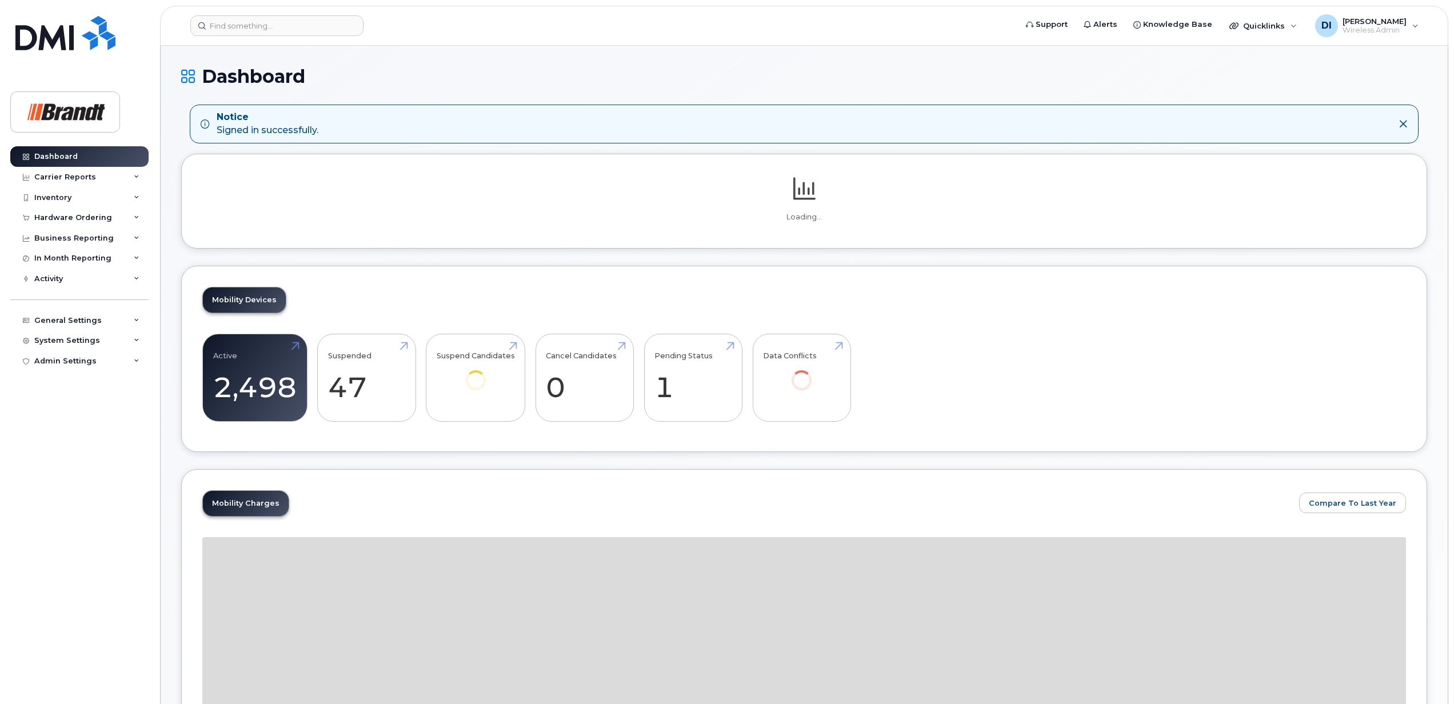  What do you see at coordinates (244, 300) in the screenshot?
I see `a: Mobility Devices` at bounding box center [244, 300].